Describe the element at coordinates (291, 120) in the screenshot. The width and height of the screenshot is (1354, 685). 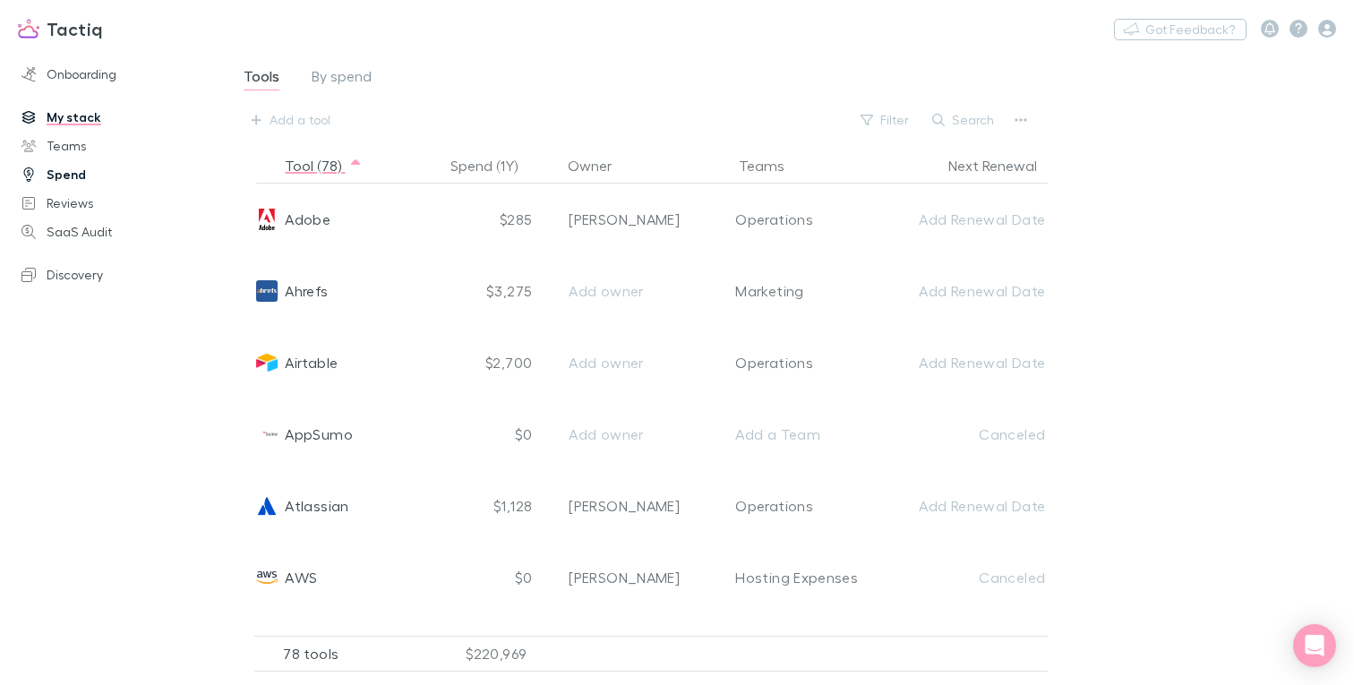
I see `button: Add a tool` at that location.